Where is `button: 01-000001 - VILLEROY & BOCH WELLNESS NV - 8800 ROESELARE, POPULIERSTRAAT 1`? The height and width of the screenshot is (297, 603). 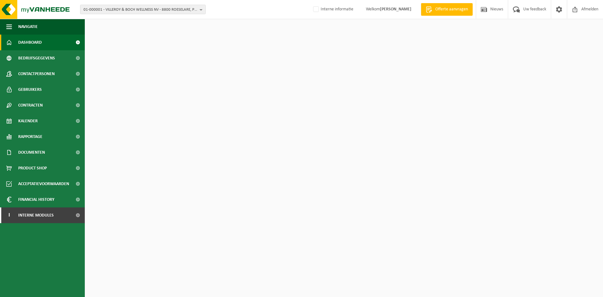 button: 01-000001 - VILLEROY & BOCH WELLNESS NV - 8800 ROESELARE, POPULIERSTRAAT 1 is located at coordinates (143, 9).